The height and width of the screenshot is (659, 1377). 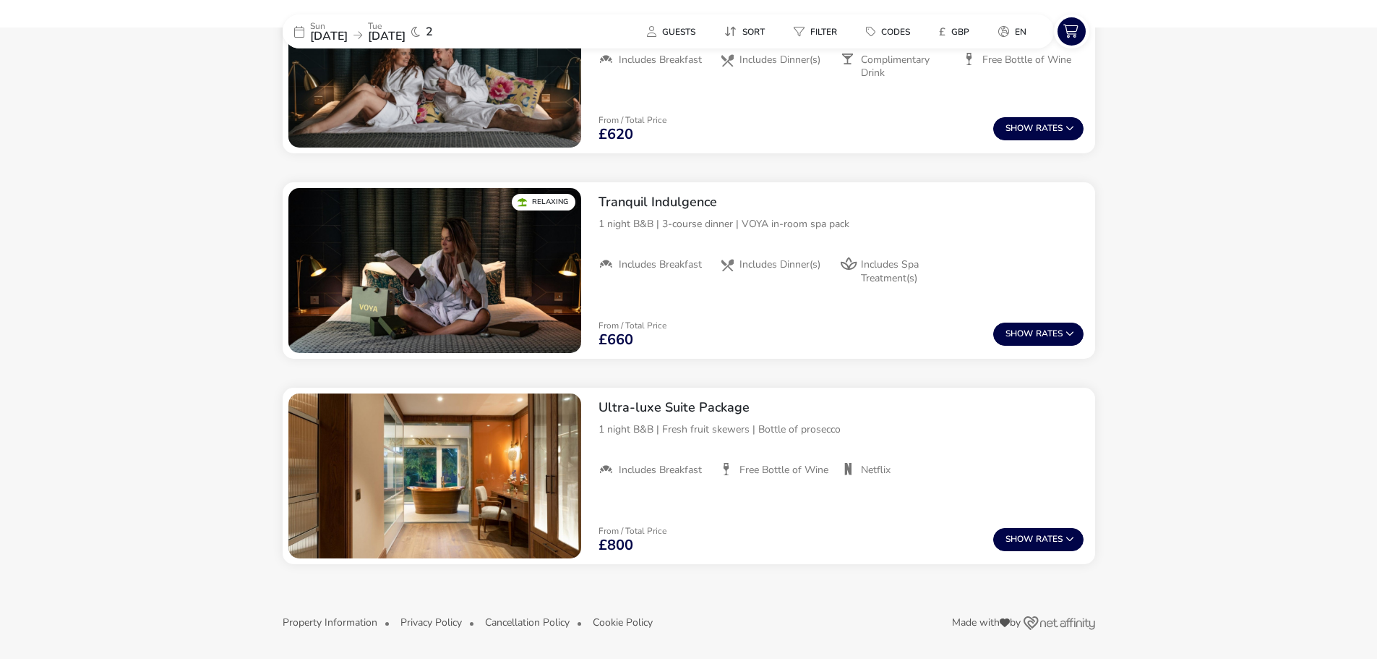 What do you see at coordinates (816, 31) in the screenshot?
I see `button: Filter` at bounding box center [816, 31].